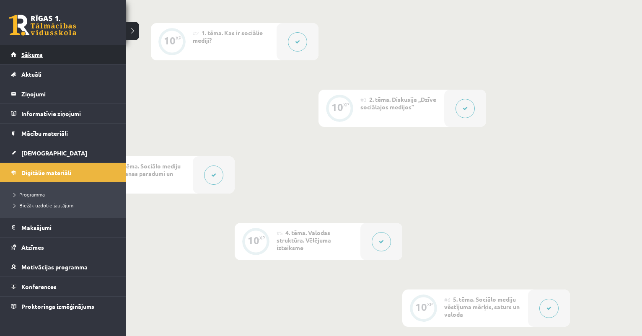 The image size is (642, 336). Describe the element at coordinates (33, 247) in the screenshot. I see `span: Atzīmes` at that location.